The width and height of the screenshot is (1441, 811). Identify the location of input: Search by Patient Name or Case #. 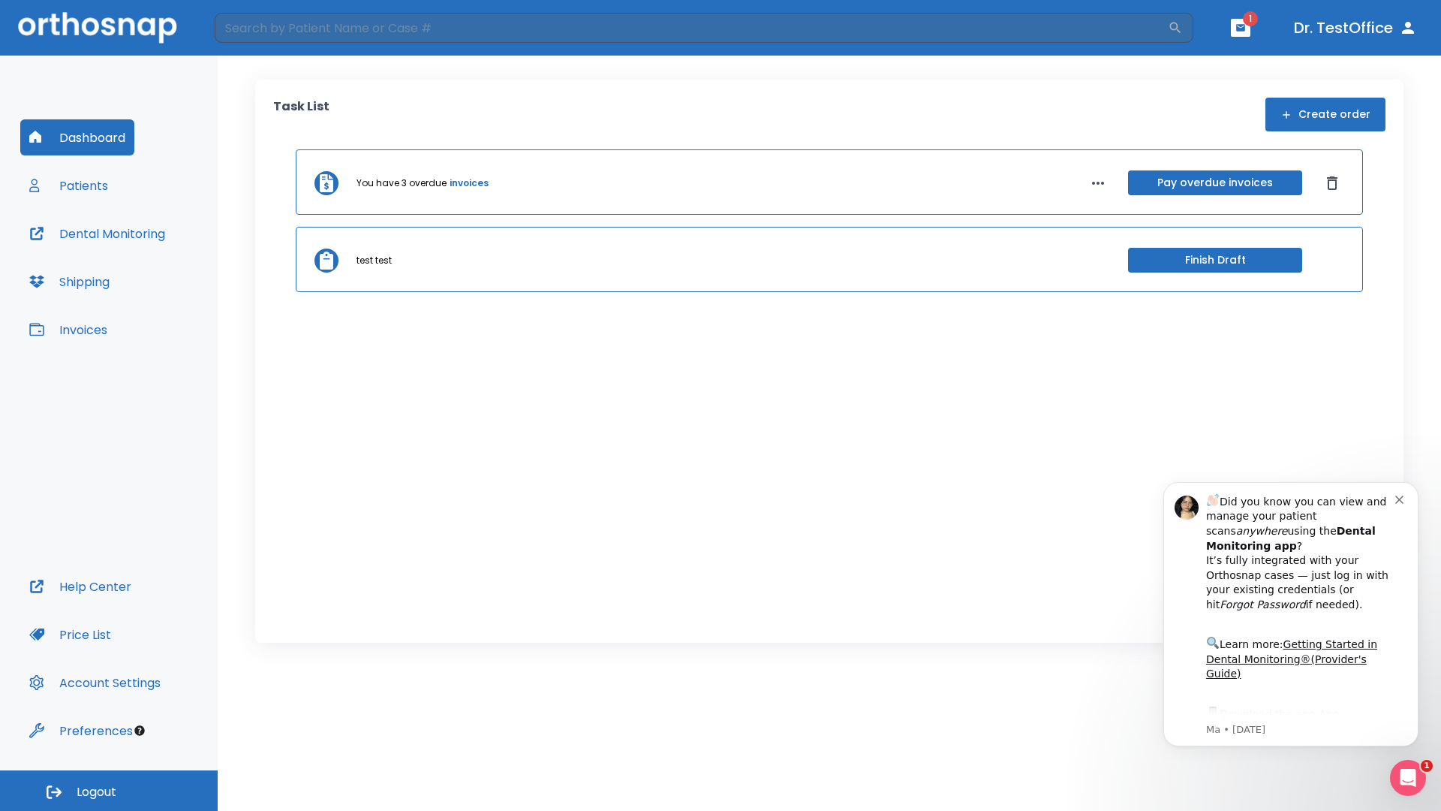
(691, 28).